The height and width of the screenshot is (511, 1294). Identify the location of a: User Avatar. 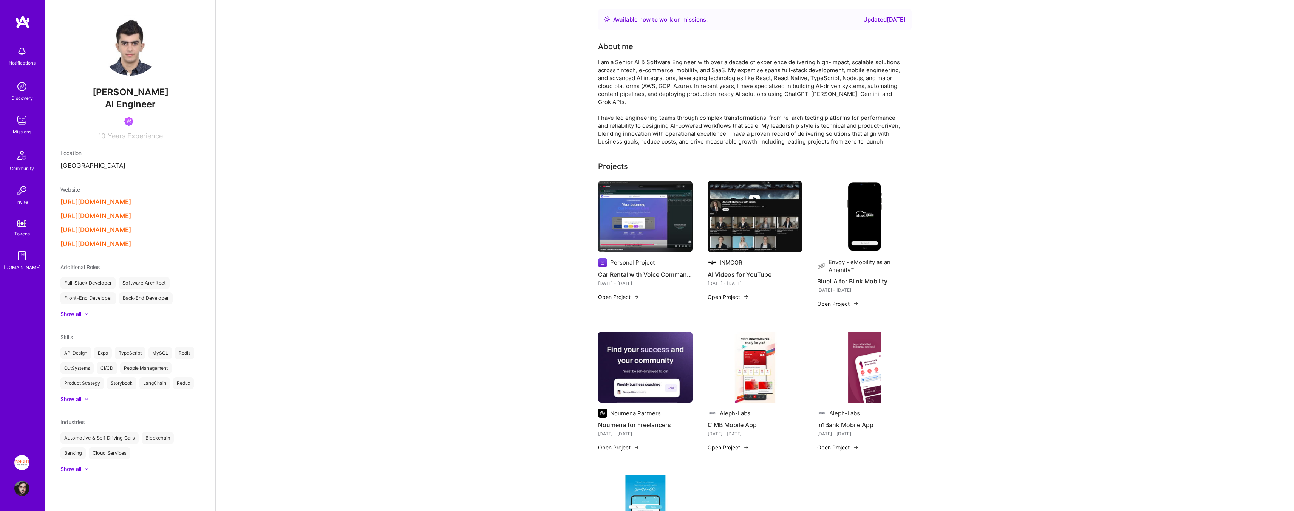
(22, 488).